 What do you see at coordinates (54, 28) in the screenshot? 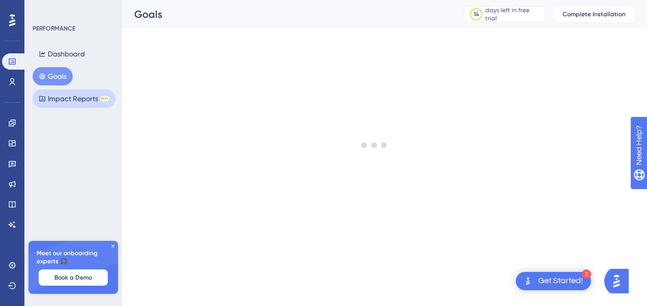
I see `div: PERFORMANCE` at bounding box center [54, 28].